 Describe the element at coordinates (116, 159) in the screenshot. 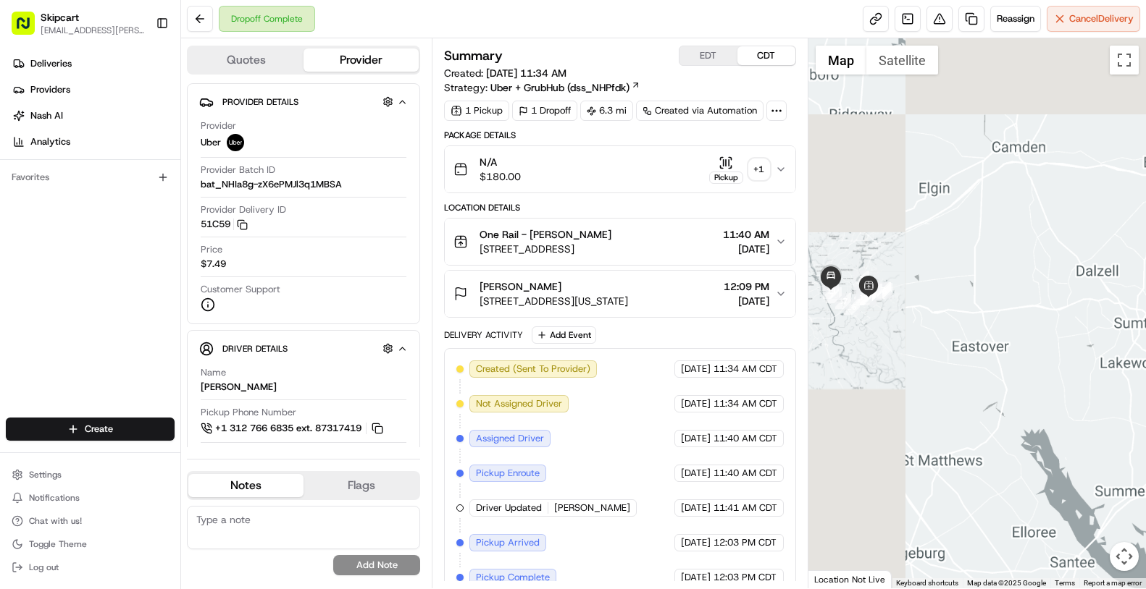

I see `div: We're available if you need us!` at that location.